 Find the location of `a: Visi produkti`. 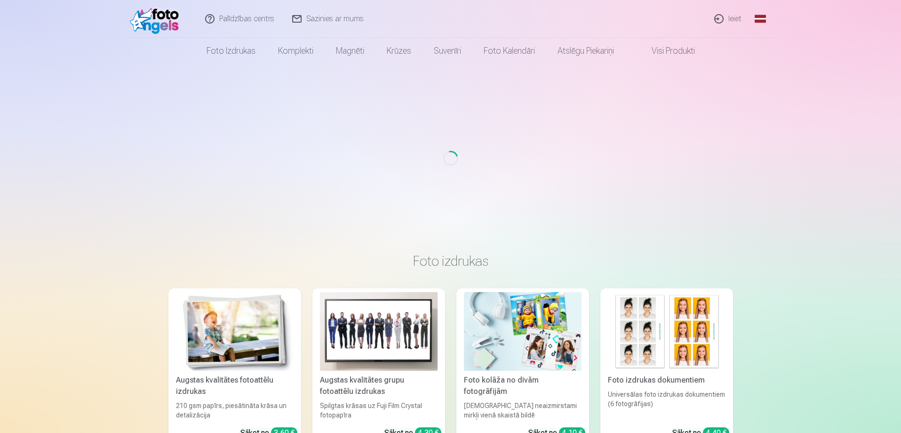

a: Visi produkti is located at coordinates (666, 51).